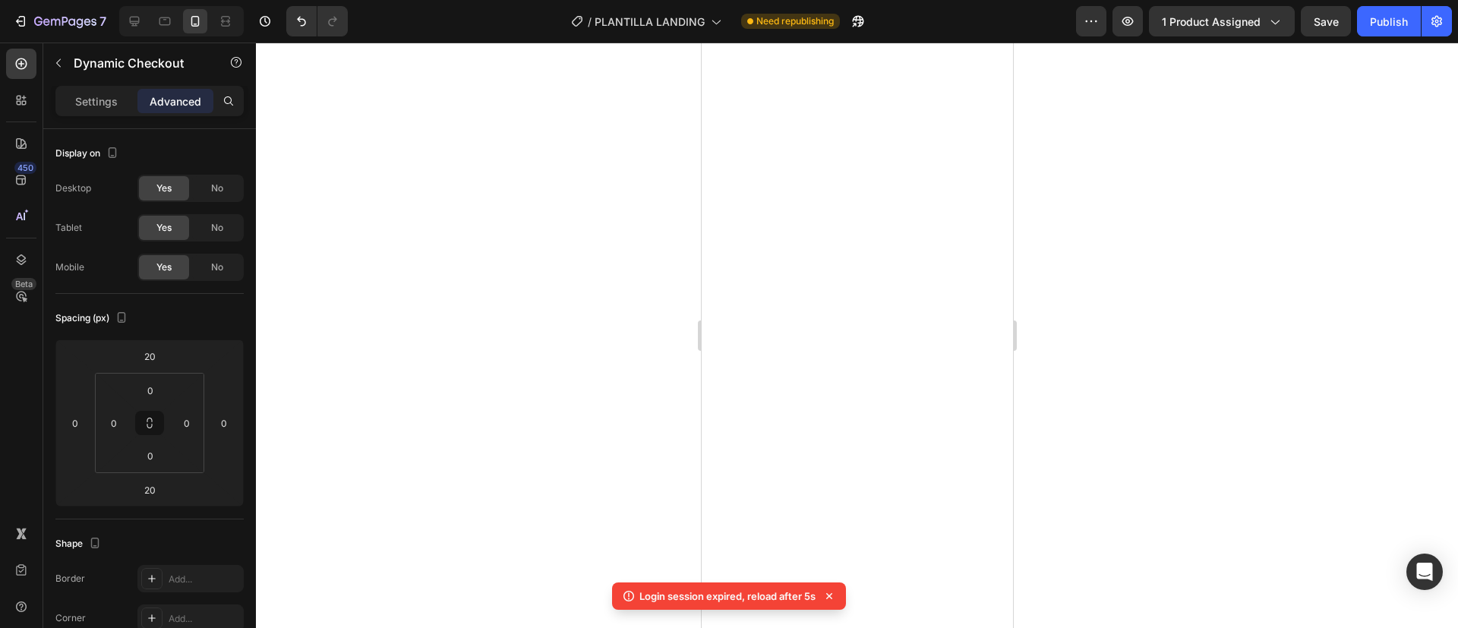 The width and height of the screenshot is (1458, 628). Describe the element at coordinates (795, 21) in the screenshot. I see `span: Need republishing` at that location.